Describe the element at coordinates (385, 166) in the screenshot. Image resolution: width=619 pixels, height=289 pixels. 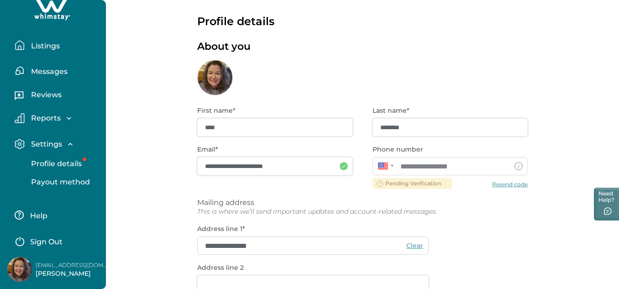
I see `div: United States: + 1` at that location.